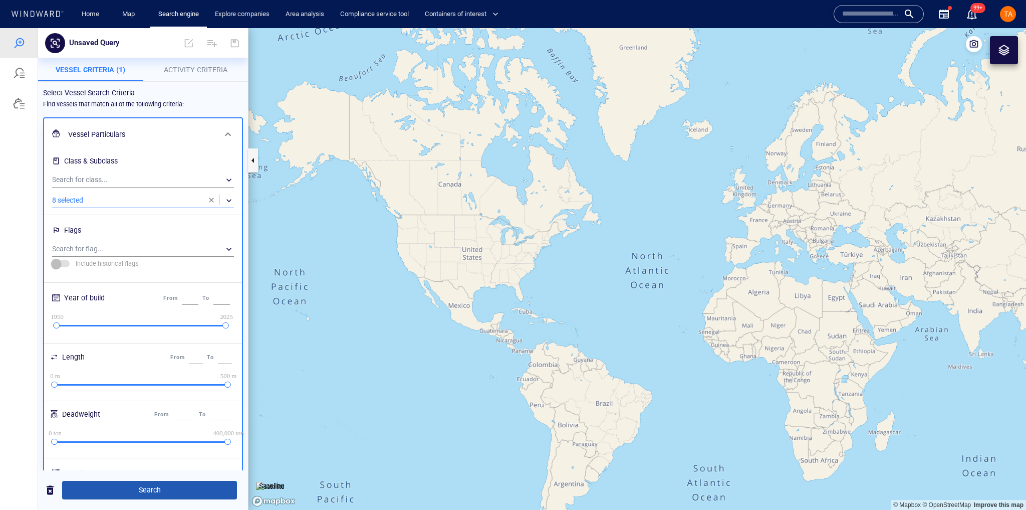 The height and width of the screenshot is (510, 1026). What do you see at coordinates (130, 14) in the screenshot?
I see `a: Map` at bounding box center [130, 14].